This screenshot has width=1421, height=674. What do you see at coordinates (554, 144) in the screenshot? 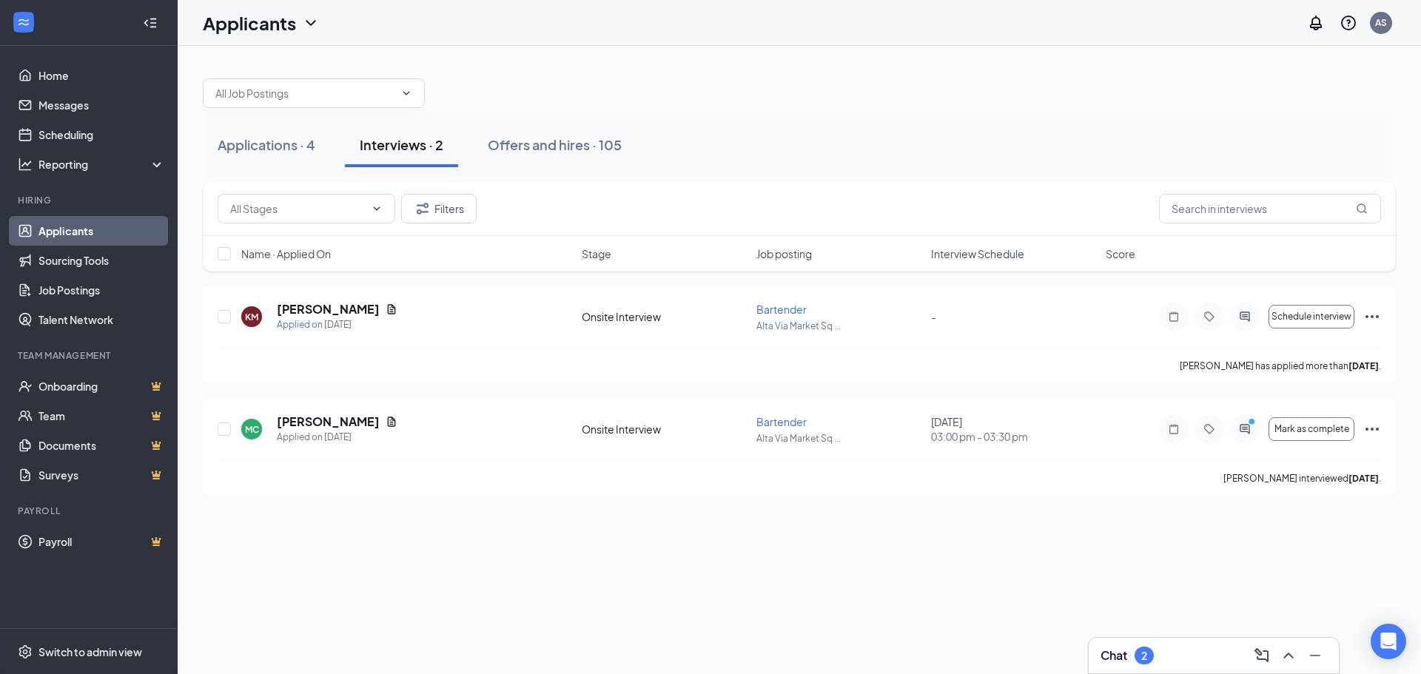
I see `div: Offers and hires · 105` at bounding box center [554, 144].